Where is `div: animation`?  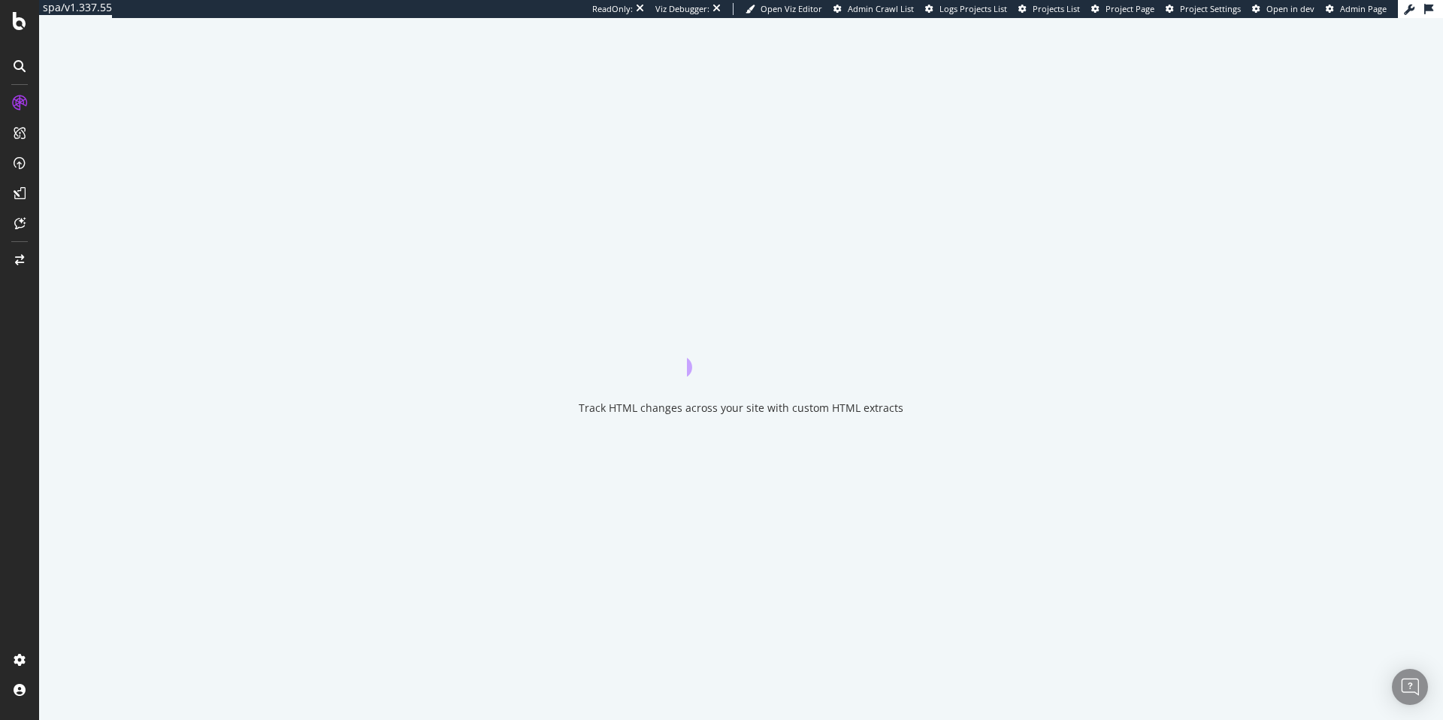
div: animation is located at coordinates (741, 350).